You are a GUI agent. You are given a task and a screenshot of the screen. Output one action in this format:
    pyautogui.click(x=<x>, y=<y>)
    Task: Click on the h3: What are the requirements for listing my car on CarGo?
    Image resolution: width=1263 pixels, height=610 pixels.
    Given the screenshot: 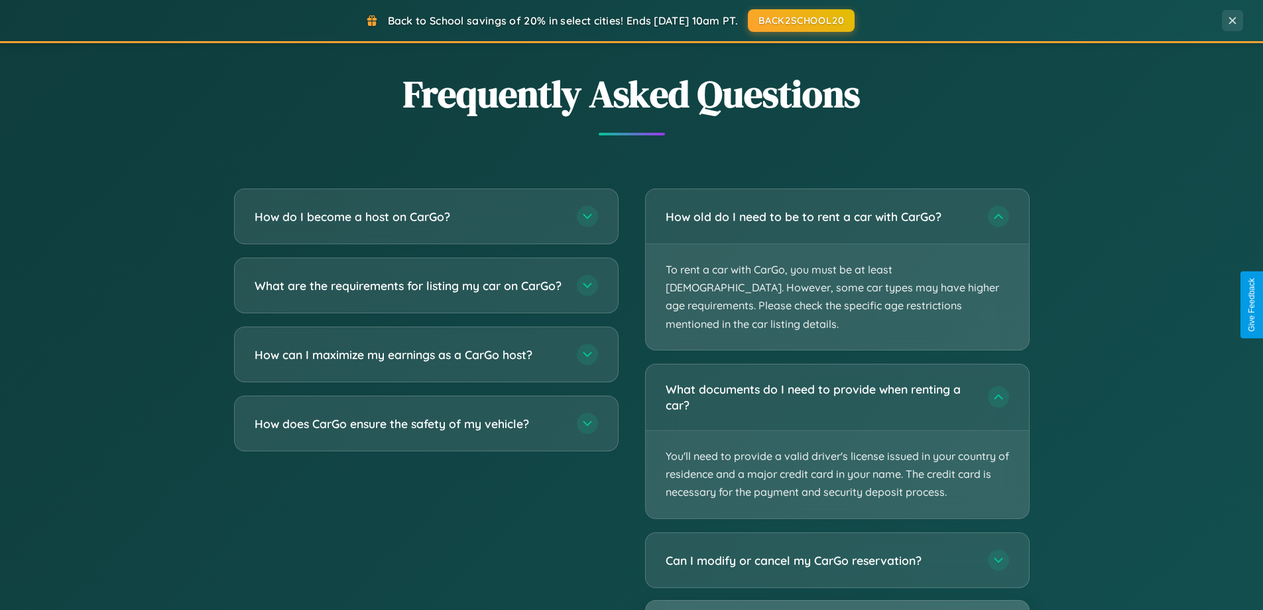 What is the action you would take?
    pyautogui.click(x=409, y=285)
    